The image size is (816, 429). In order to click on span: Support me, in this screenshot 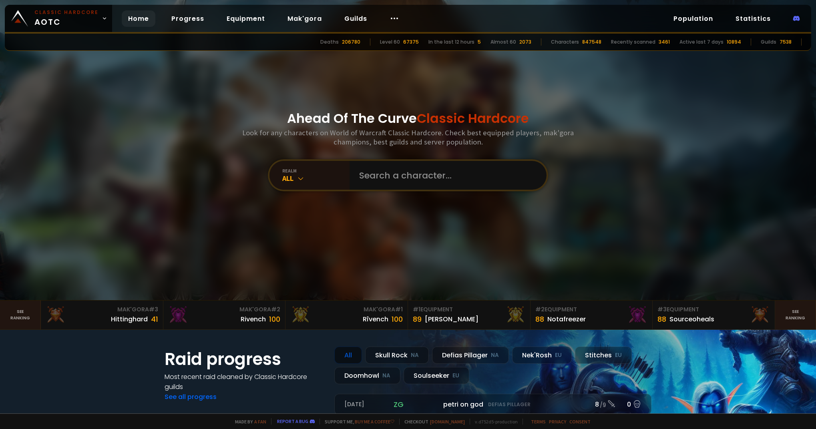, I will do `click(357, 422)`.